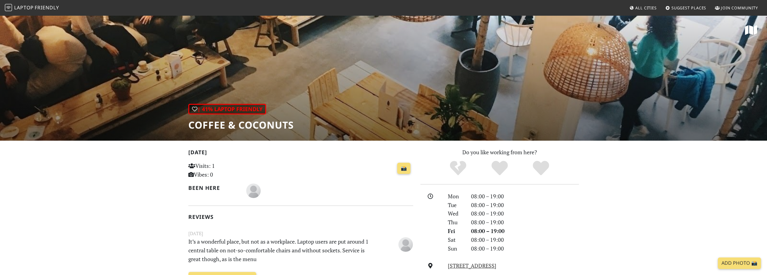 This screenshot has width=767, height=275. I want to click on h1: Coffee & Coconuts, so click(241, 125).